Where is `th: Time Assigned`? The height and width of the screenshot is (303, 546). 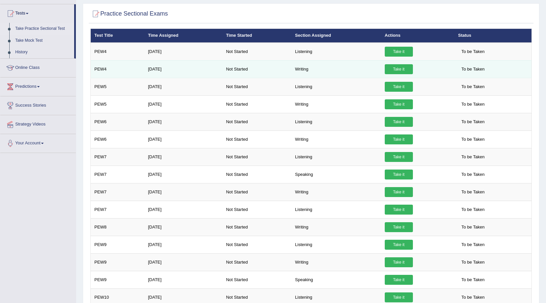 th: Time Assigned is located at coordinates (183, 36).